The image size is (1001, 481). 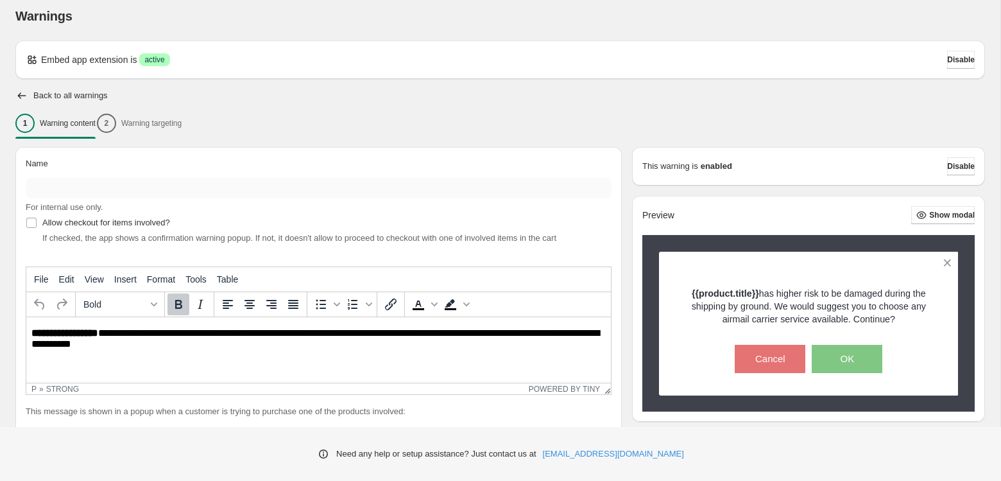 What do you see at coordinates (200, 304) in the screenshot?
I see `button: Italic` at bounding box center [200, 304].